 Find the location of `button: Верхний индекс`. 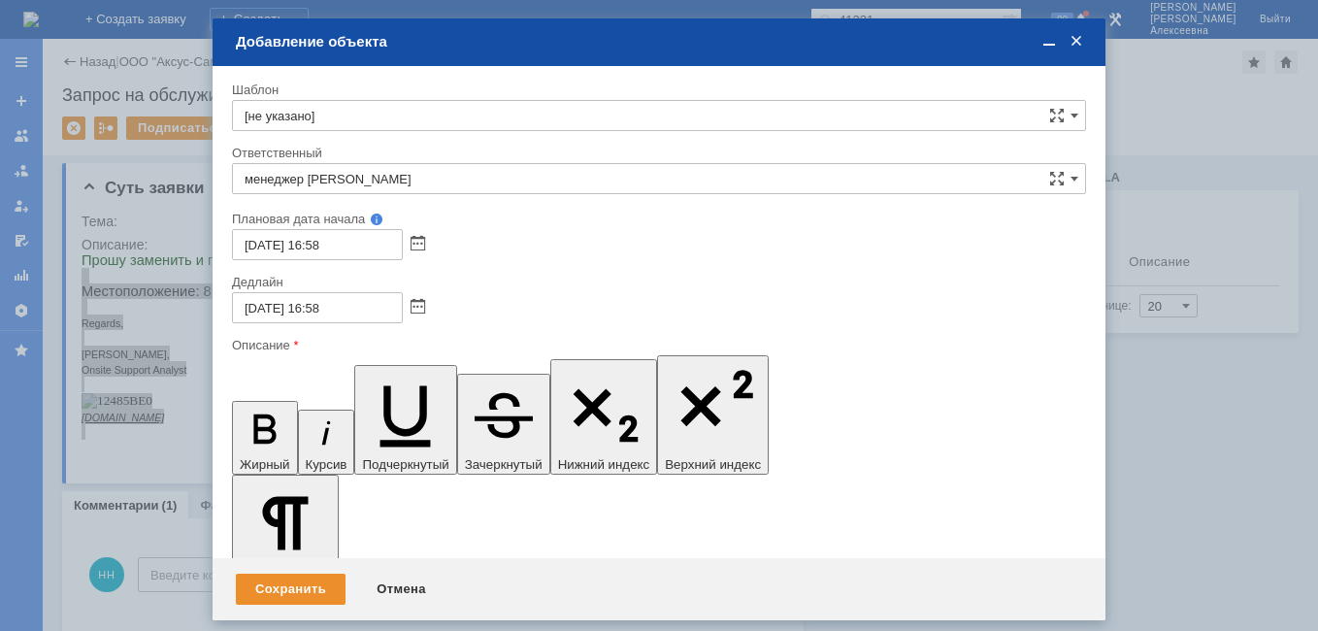

button: Верхний индекс is located at coordinates (713, 415).